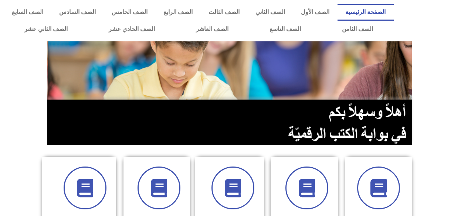  What do you see at coordinates (224, 12) in the screenshot?
I see `a: الصف الثالث` at bounding box center [224, 12].